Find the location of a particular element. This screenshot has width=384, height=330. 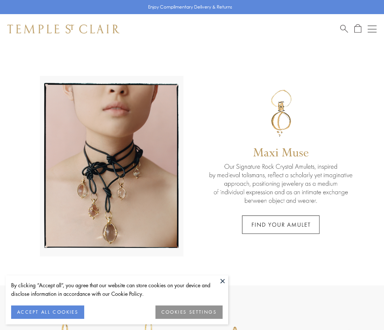

img: Temple St. Clair is located at coordinates (64, 29).